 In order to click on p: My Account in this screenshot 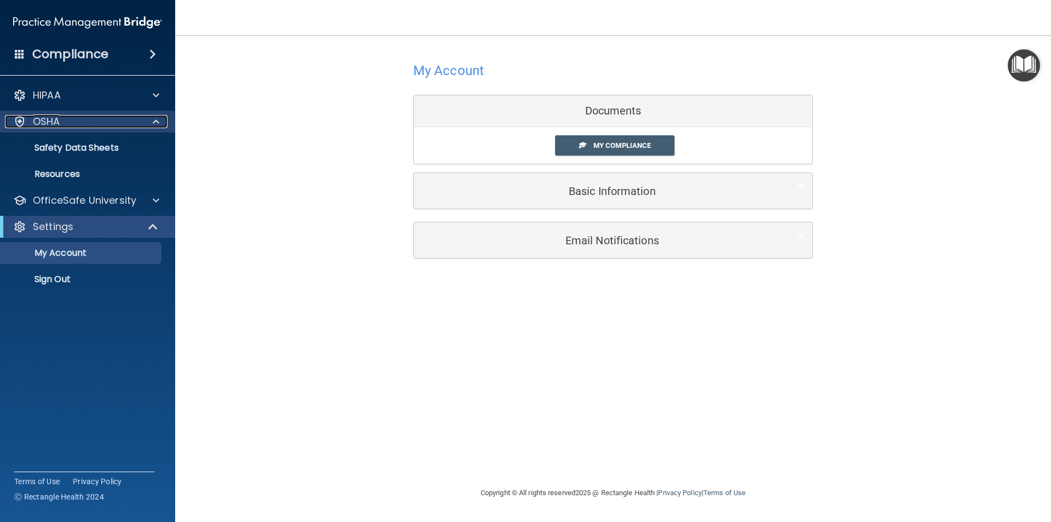, I will do `click(82, 253)`.